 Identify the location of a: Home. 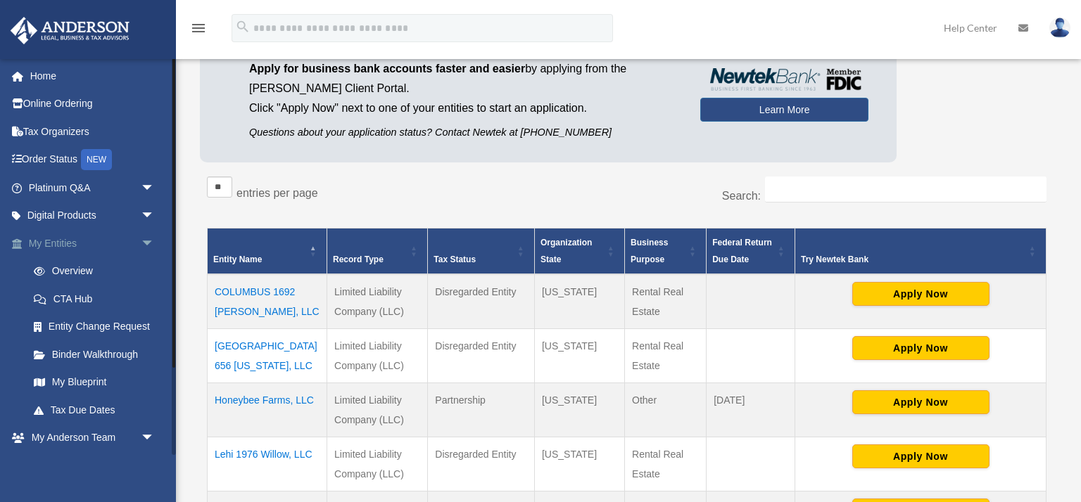
(93, 76).